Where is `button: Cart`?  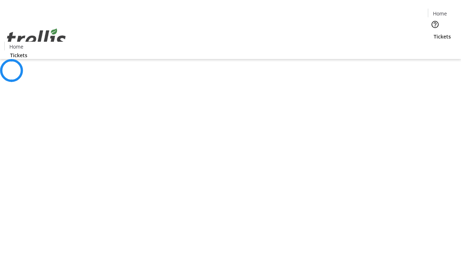 button: Cart is located at coordinates (435, 47).